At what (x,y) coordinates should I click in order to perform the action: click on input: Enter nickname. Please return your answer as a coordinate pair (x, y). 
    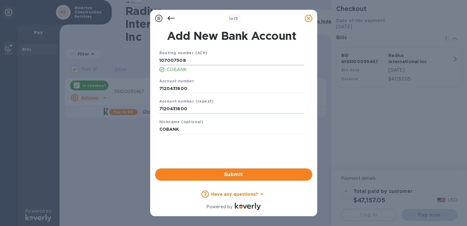
    Looking at the image, I should click on (232, 130).